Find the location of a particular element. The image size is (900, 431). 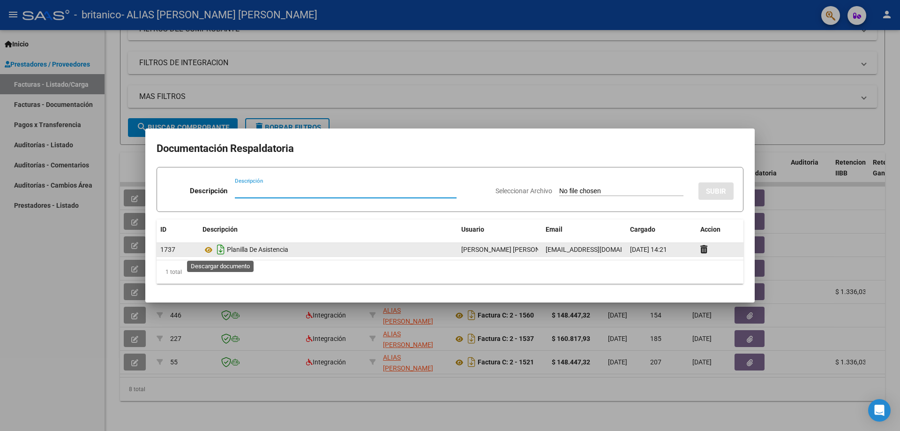

span: Seleccionar Archivo is located at coordinates (523, 191).